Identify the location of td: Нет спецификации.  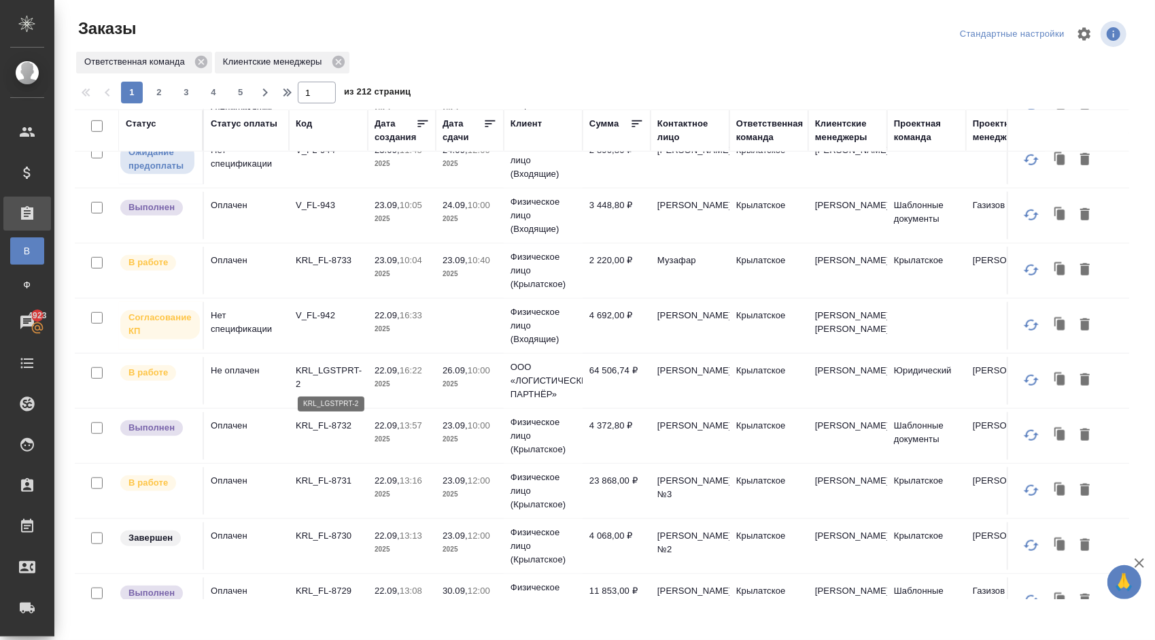
(246, 160).